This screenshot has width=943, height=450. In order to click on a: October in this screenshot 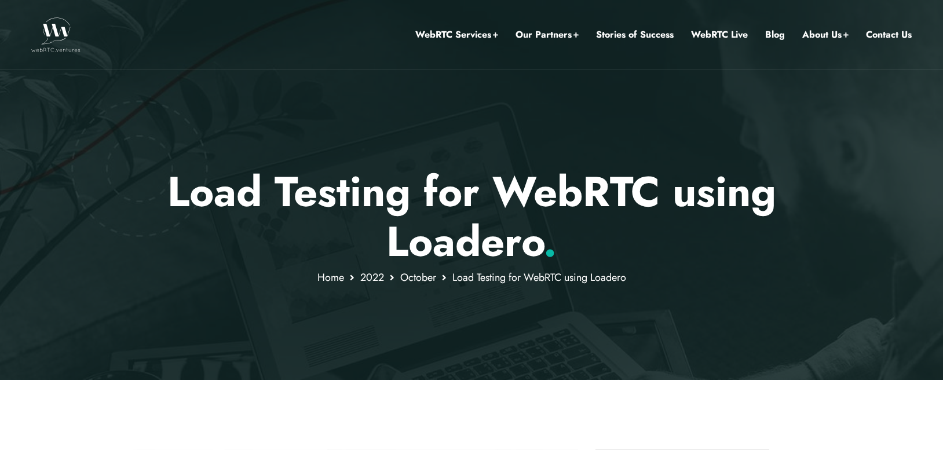, I will do `click(418, 278)`.